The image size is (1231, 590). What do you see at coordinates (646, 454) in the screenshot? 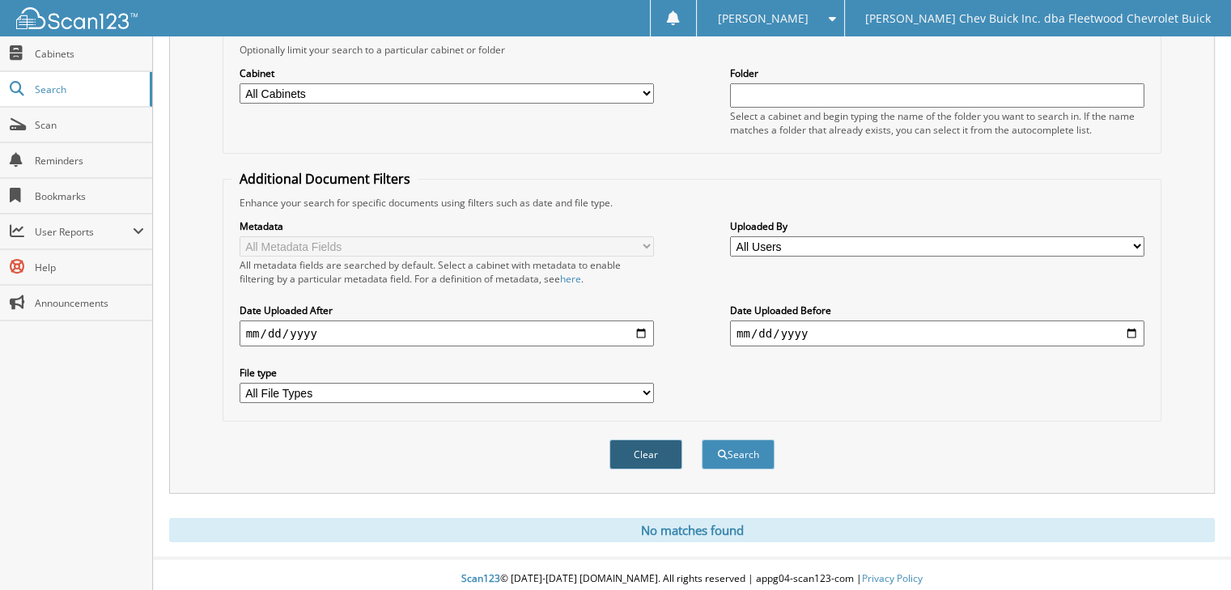
I see `button: Clear` at bounding box center [646, 454].